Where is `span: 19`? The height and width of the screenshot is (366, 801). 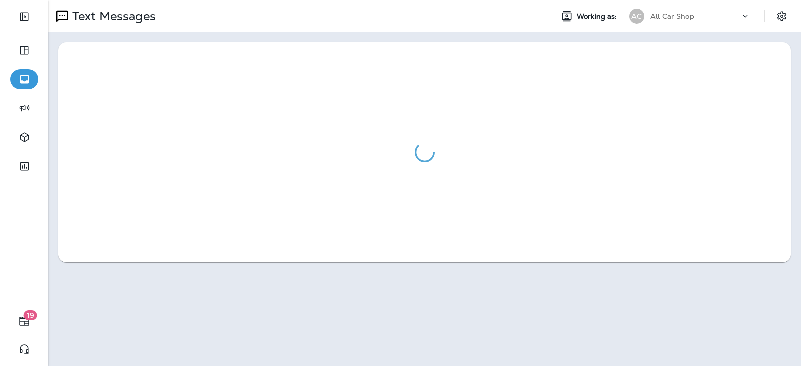 span: 19 is located at coordinates (30, 315).